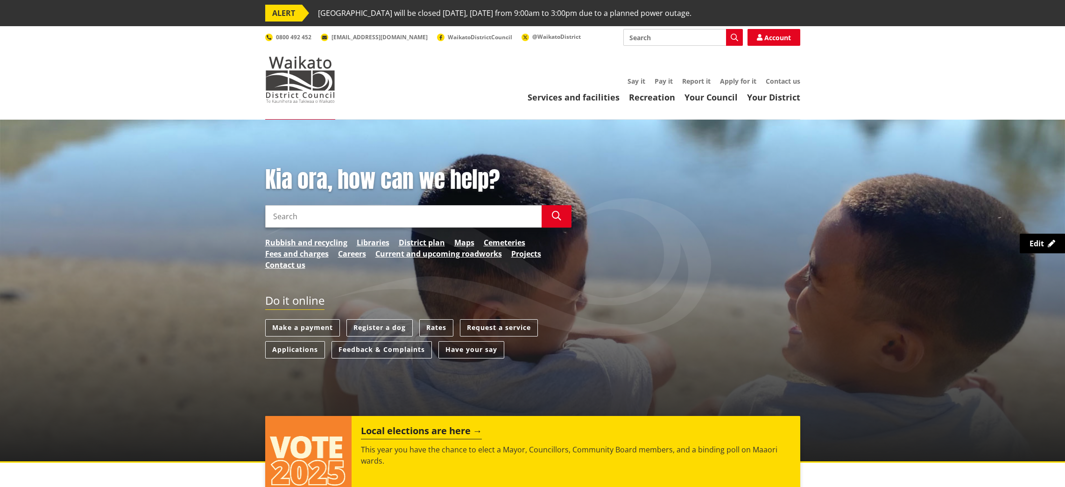 This screenshot has width=1065, height=487. What do you see at coordinates (557, 36) in the screenshot?
I see `span: @WaikatoDistrict` at bounding box center [557, 36].